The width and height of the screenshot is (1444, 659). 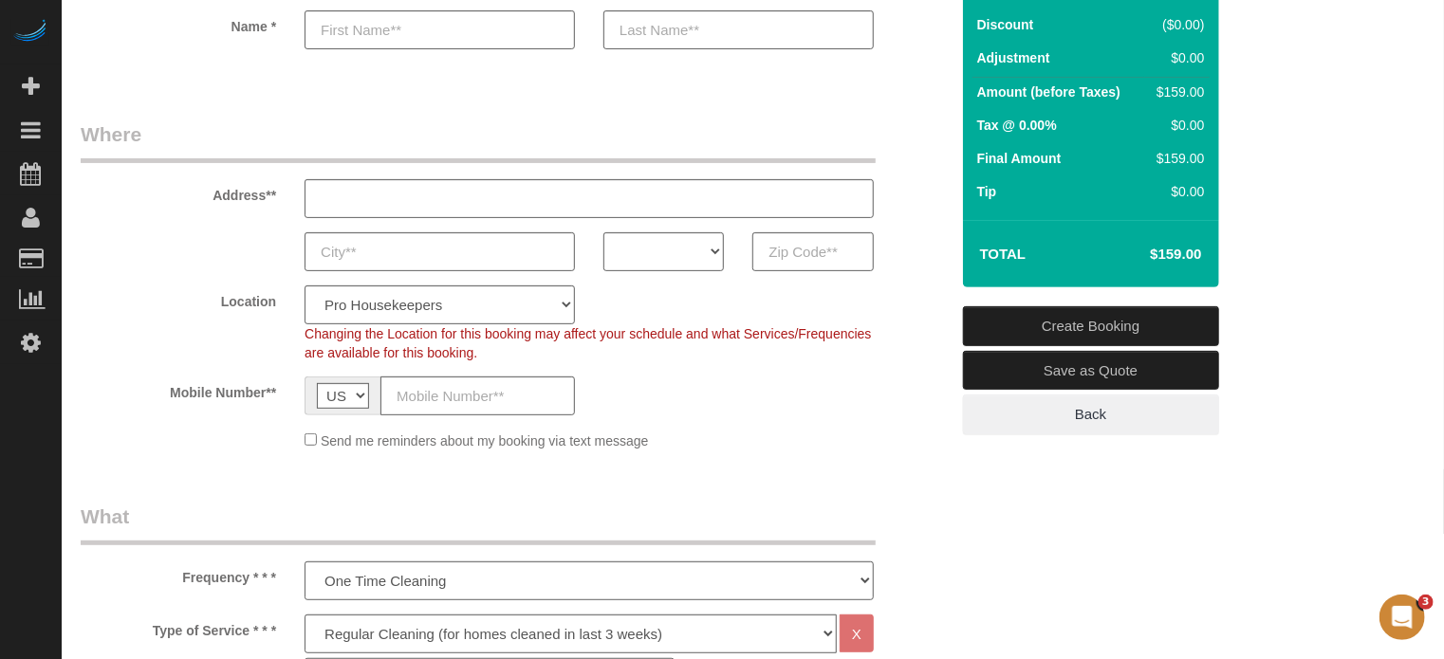 I want to click on label: Discount, so click(x=1006, y=25).